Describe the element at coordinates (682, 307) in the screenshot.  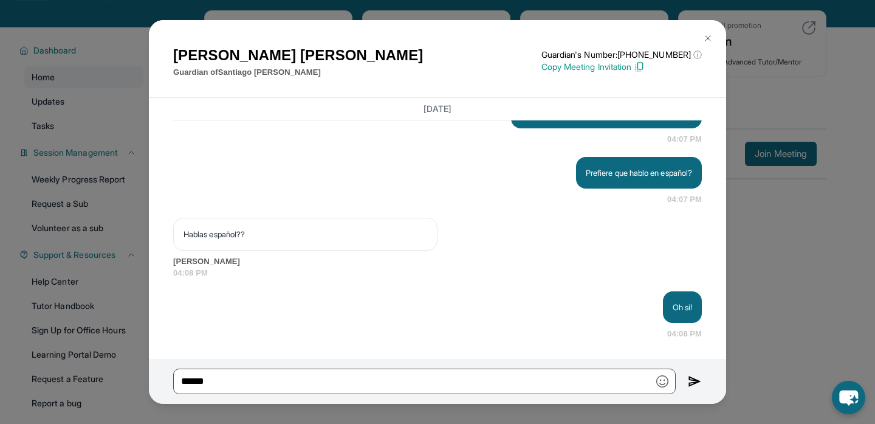
I see `p: Oh si!` at that location.